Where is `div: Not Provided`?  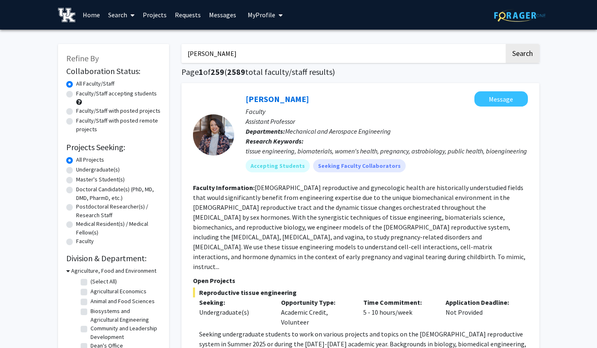 div: Not Provided is located at coordinates (480, 312).